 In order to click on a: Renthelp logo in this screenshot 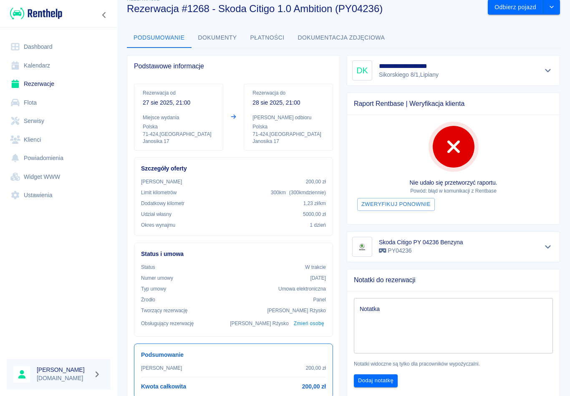, I will do `click(34, 13)`.